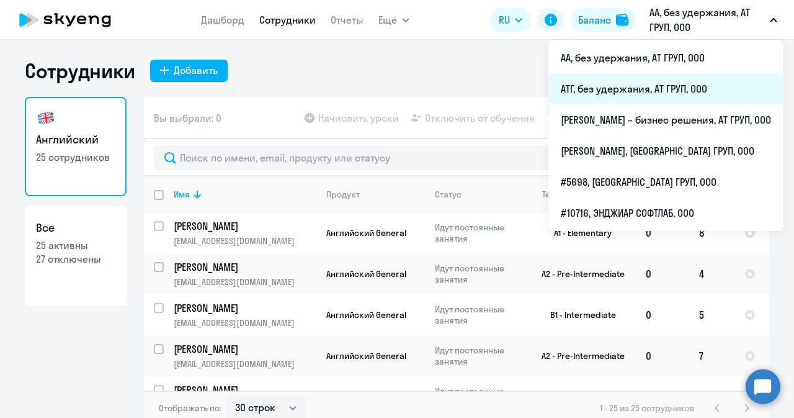  What do you see at coordinates (712, 315) in the screenshot?
I see `td: 5` at bounding box center [712, 315].